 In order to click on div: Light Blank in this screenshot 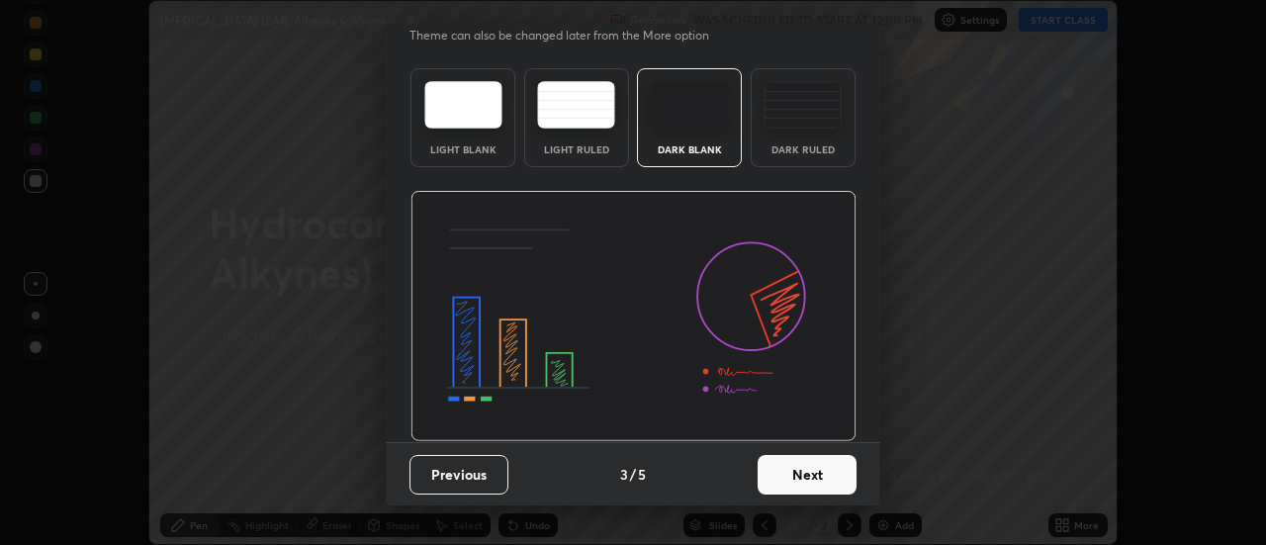, I will do `click(463, 149)`.